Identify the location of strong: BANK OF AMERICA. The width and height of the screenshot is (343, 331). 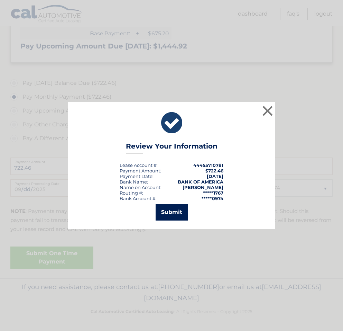
(201, 182).